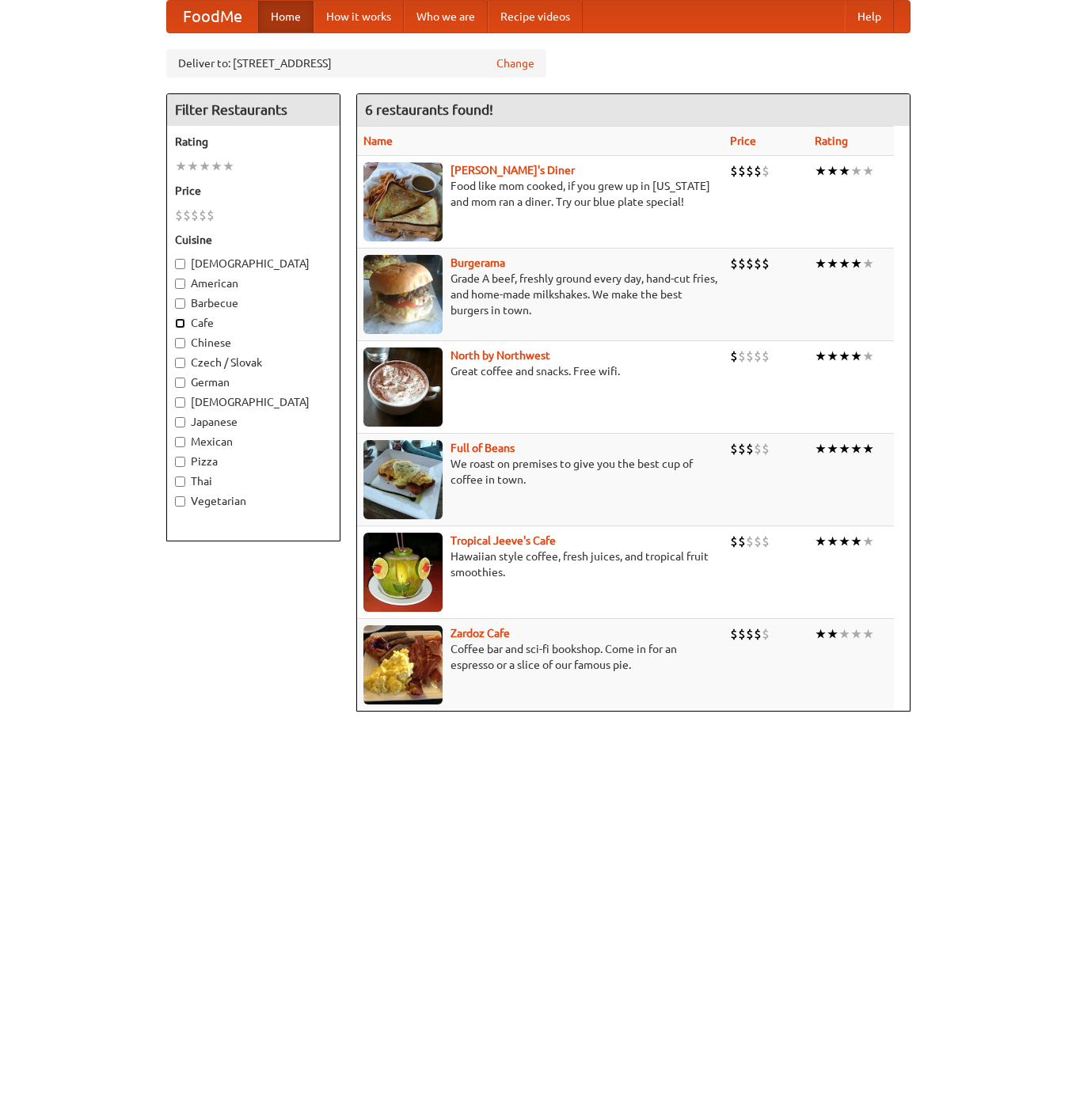 The width and height of the screenshot is (1076, 1120). What do you see at coordinates (482, 448) in the screenshot?
I see `b: Full of Beans` at bounding box center [482, 448].